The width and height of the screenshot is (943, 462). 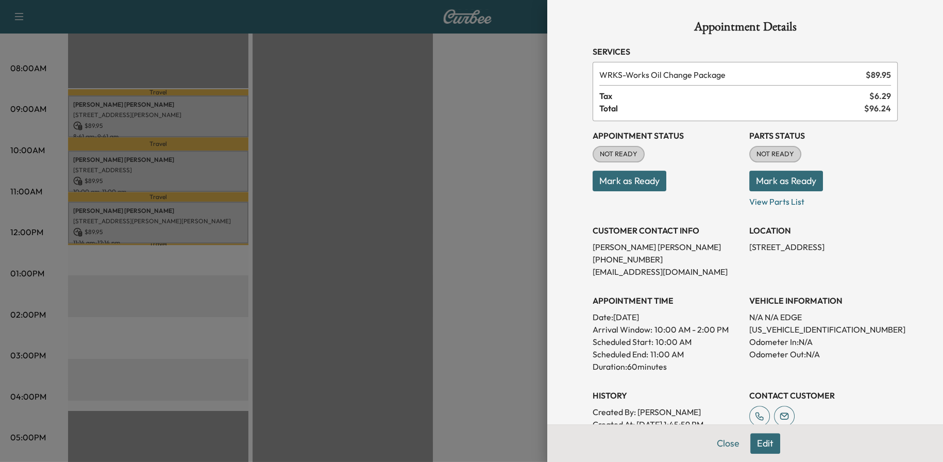 What do you see at coordinates (823, 342) in the screenshot?
I see `p: Odometer In: N/A` at bounding box center [823, 342].